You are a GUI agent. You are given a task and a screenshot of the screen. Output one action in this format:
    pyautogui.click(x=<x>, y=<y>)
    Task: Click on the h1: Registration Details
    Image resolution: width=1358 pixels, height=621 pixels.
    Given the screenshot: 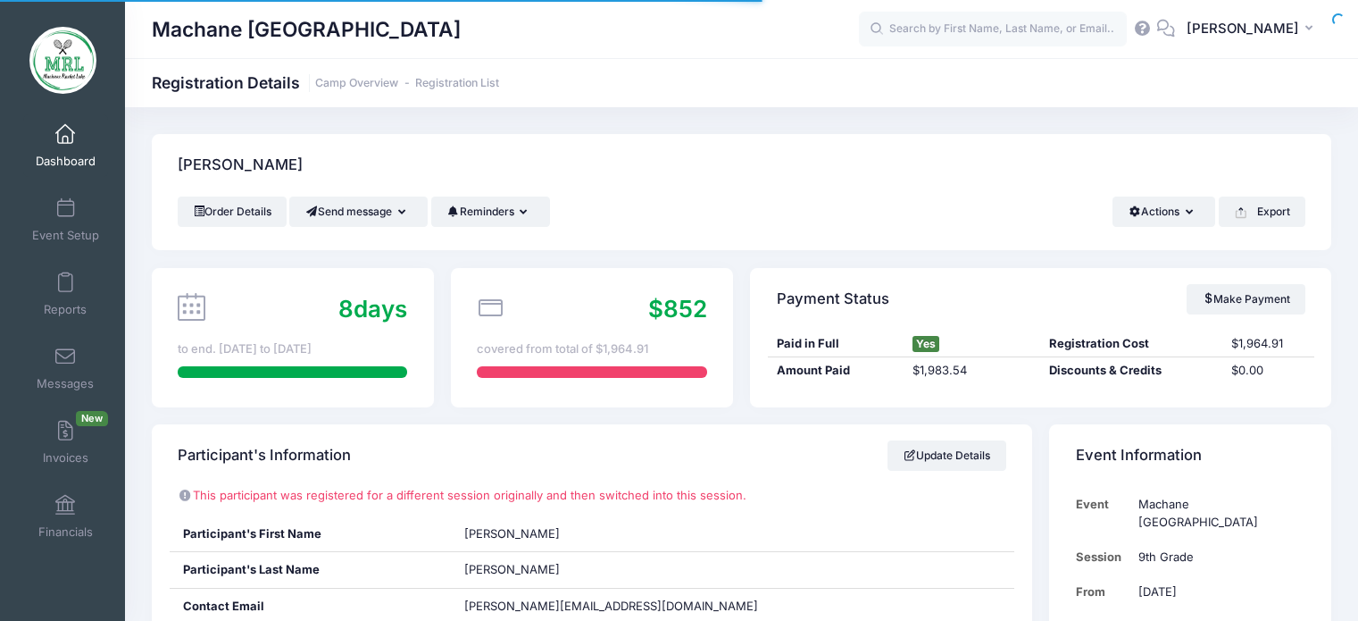 What is the action you would take?
    pyautogui.click(x=325, y=82)
    